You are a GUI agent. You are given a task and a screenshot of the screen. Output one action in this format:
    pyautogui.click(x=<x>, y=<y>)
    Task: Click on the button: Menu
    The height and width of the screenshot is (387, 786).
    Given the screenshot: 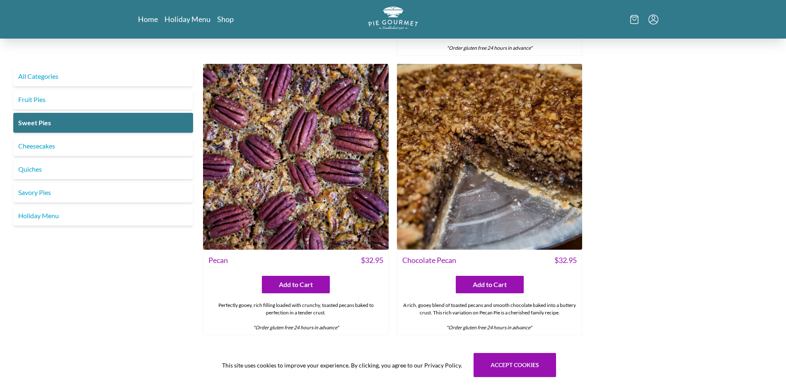 What is the action you would take?
    pyautogui.click(x=653, y=19)
    